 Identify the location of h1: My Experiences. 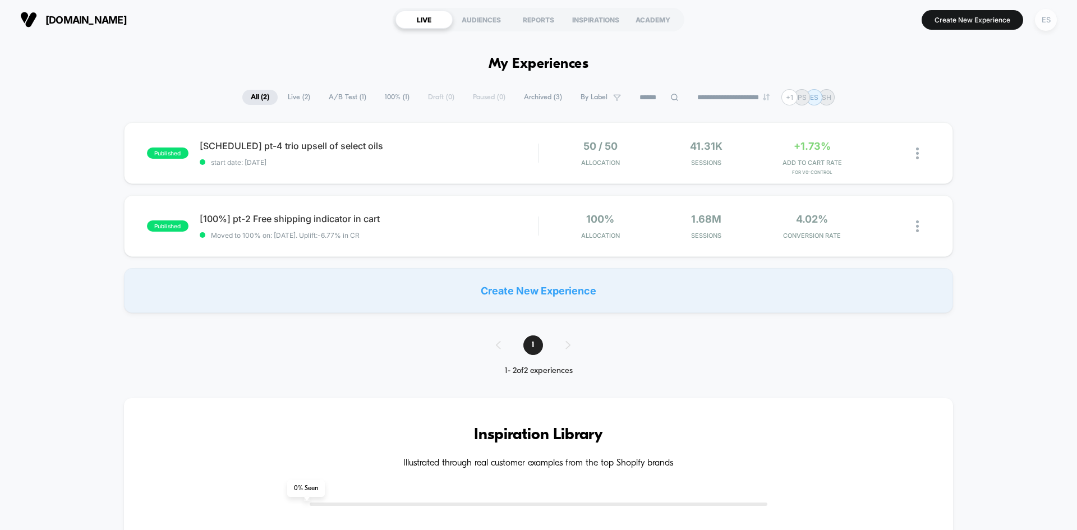
(538, 64).